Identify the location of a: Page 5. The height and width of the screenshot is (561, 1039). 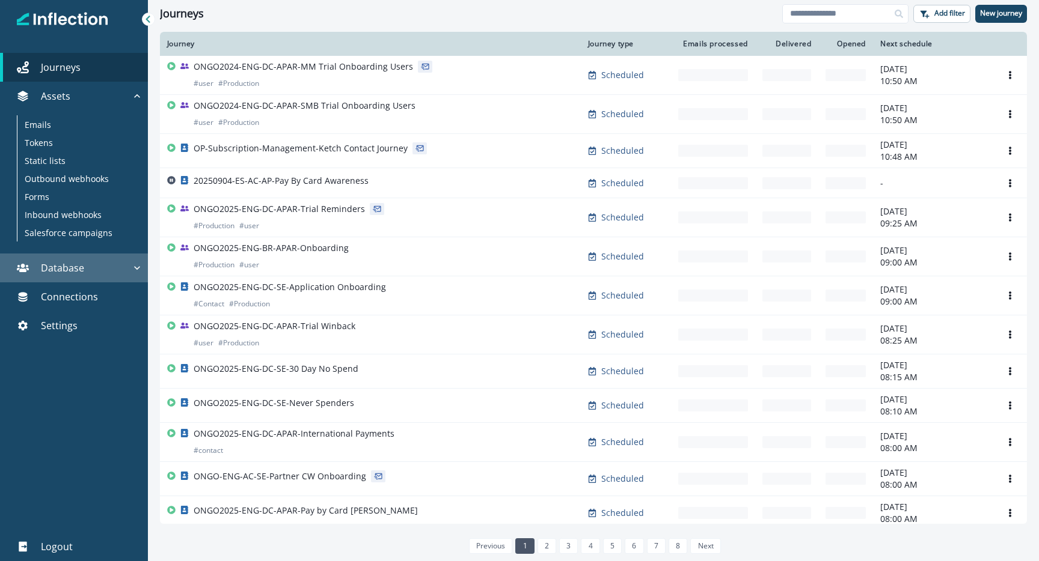
(612, 546).